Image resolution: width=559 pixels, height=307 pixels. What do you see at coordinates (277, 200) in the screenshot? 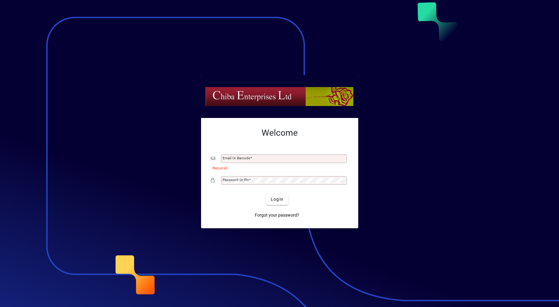
I see `button: Login` at bounding box center [277, 200].